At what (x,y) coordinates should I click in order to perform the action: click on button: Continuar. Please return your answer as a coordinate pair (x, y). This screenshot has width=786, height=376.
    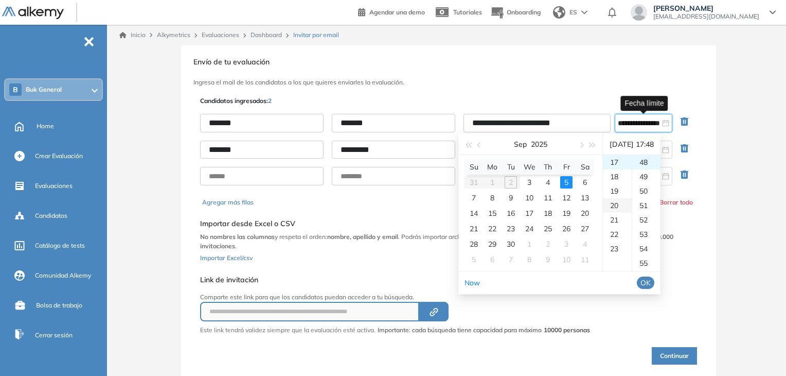
    Looking at the image, I should click on (675, 356).